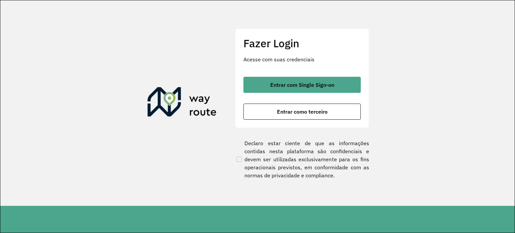 The height and width of the screenshot is (233, 515). I want to click on label: Declaro estar ciente de que as informações contidas nesta plataforma são confidenciais e devem se..., so click(302, 159).